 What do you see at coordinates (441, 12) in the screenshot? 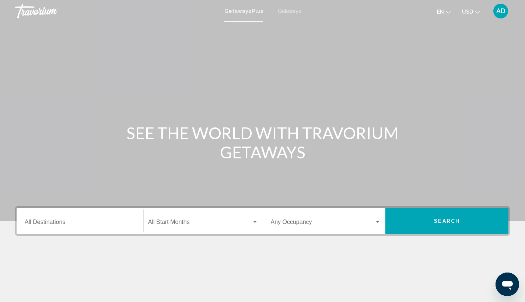
I see `span: en` at bounding box center [441, 12].